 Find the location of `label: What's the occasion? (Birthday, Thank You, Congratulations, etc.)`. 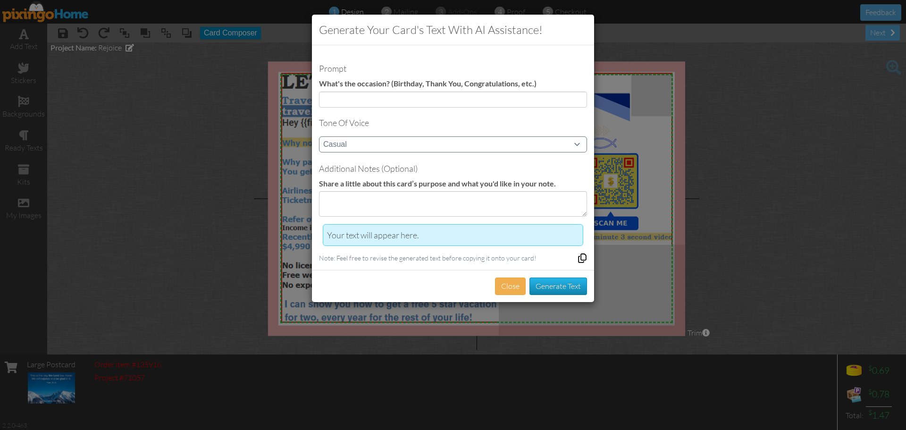

label: What's the occasion? (Birthday, Thank You, Congratulations, etc.) is located at coordinates (428, 84).